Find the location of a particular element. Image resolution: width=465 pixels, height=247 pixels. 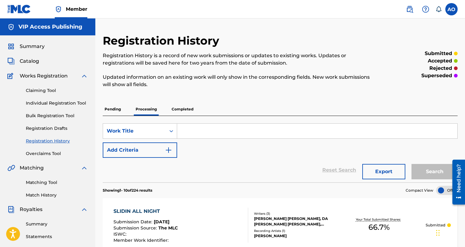

div: Notifications is located at coordinates (438, 9).